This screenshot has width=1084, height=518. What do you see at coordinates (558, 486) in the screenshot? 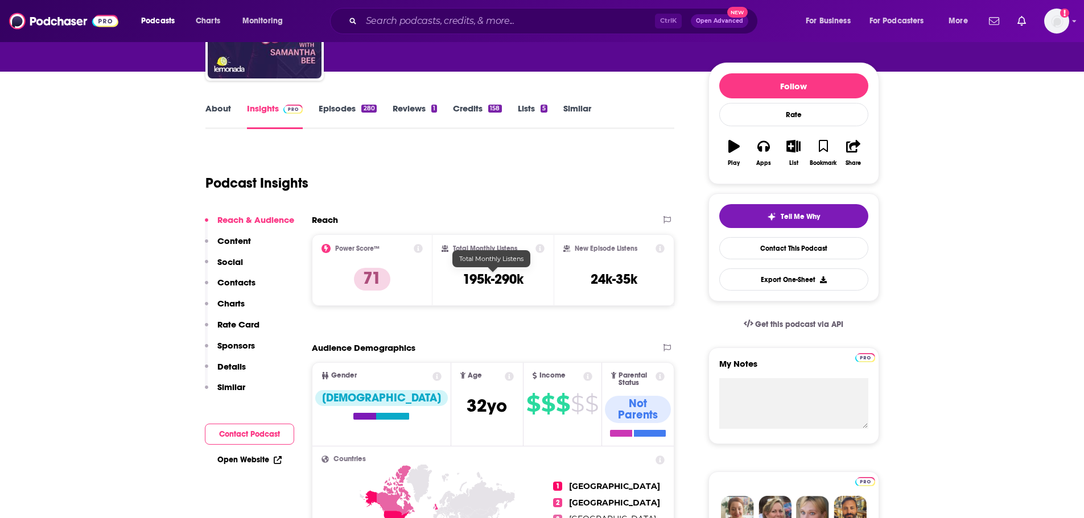
I see `span: 1` at bounding box center [558, 486].